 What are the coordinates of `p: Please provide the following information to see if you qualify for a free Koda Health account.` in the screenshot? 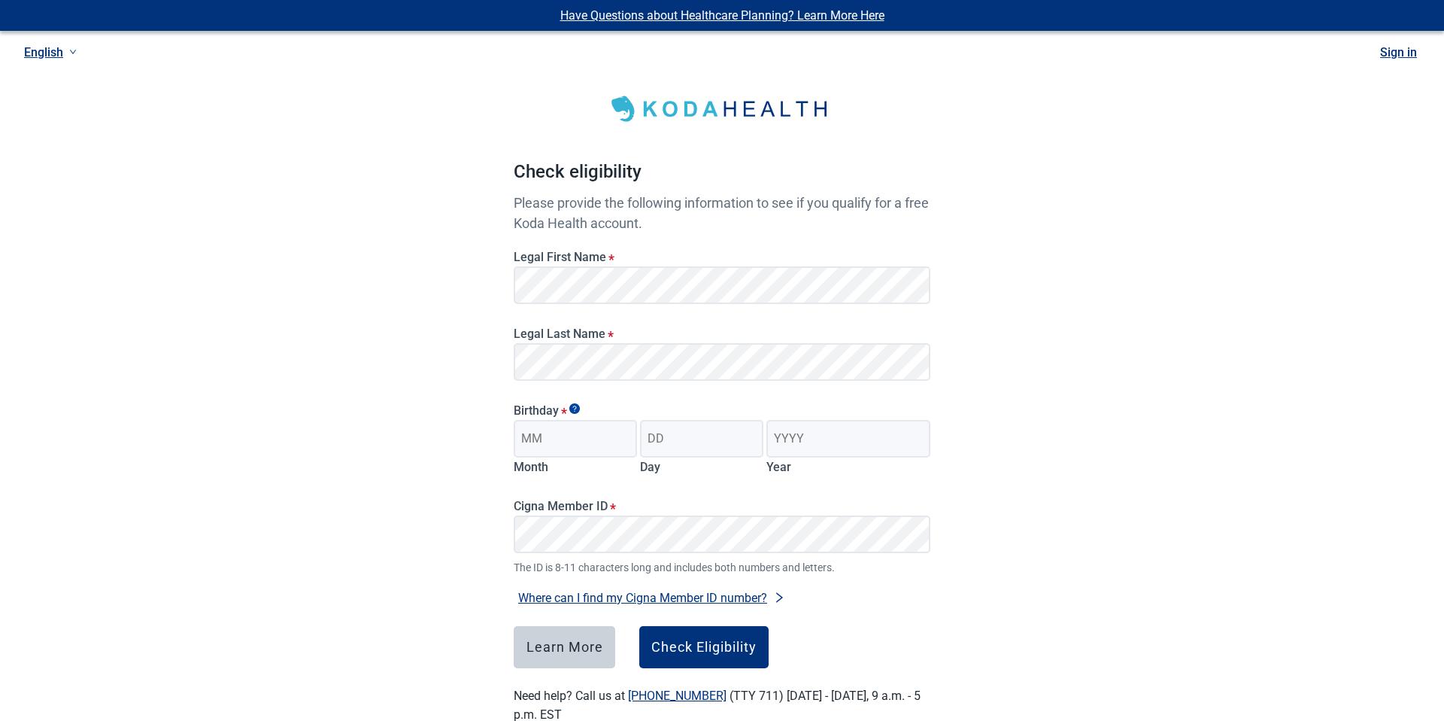 It's located at (722, 213).